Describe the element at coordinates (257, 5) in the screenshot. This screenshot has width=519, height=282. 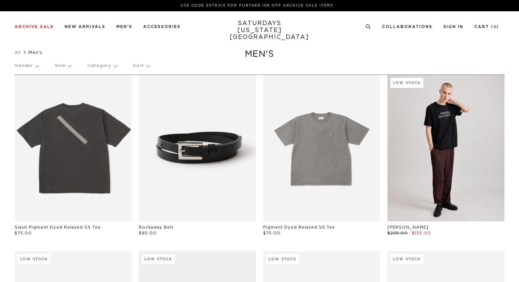
I see `p: Use Code EXTRA15 for Further 15% Off Archive Sale Items` at that location.